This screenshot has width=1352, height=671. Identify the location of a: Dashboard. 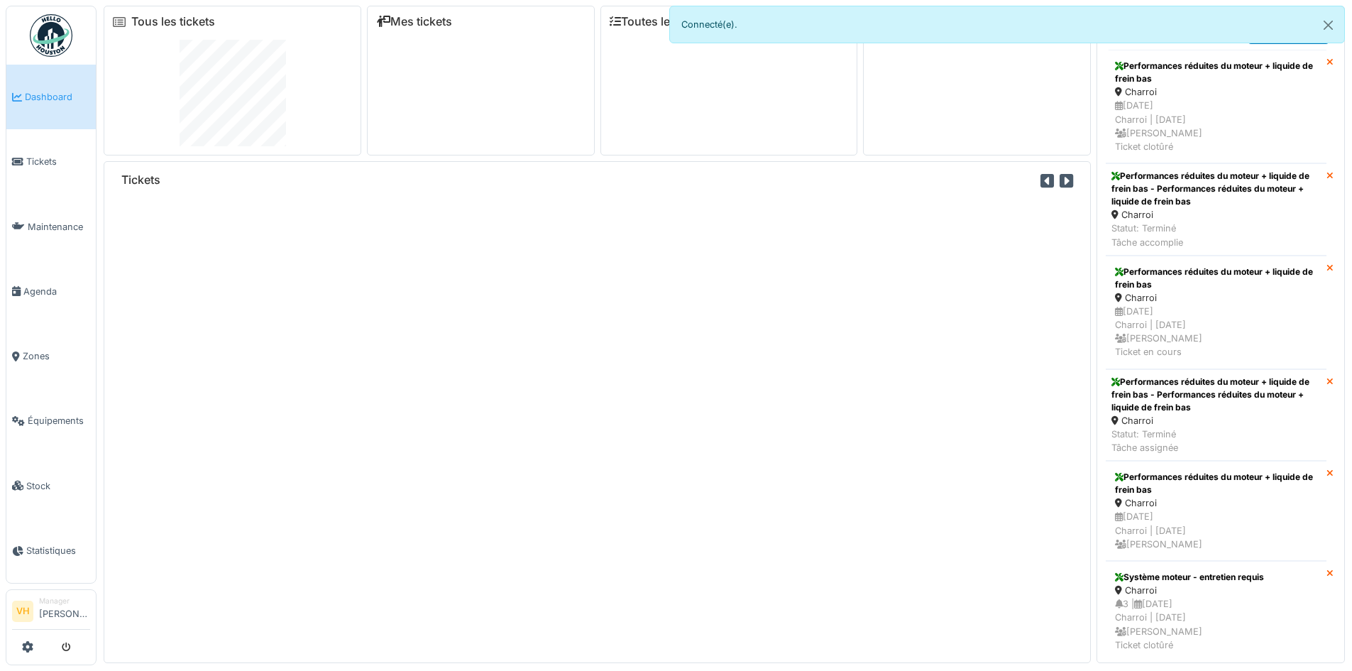
(51, 97).